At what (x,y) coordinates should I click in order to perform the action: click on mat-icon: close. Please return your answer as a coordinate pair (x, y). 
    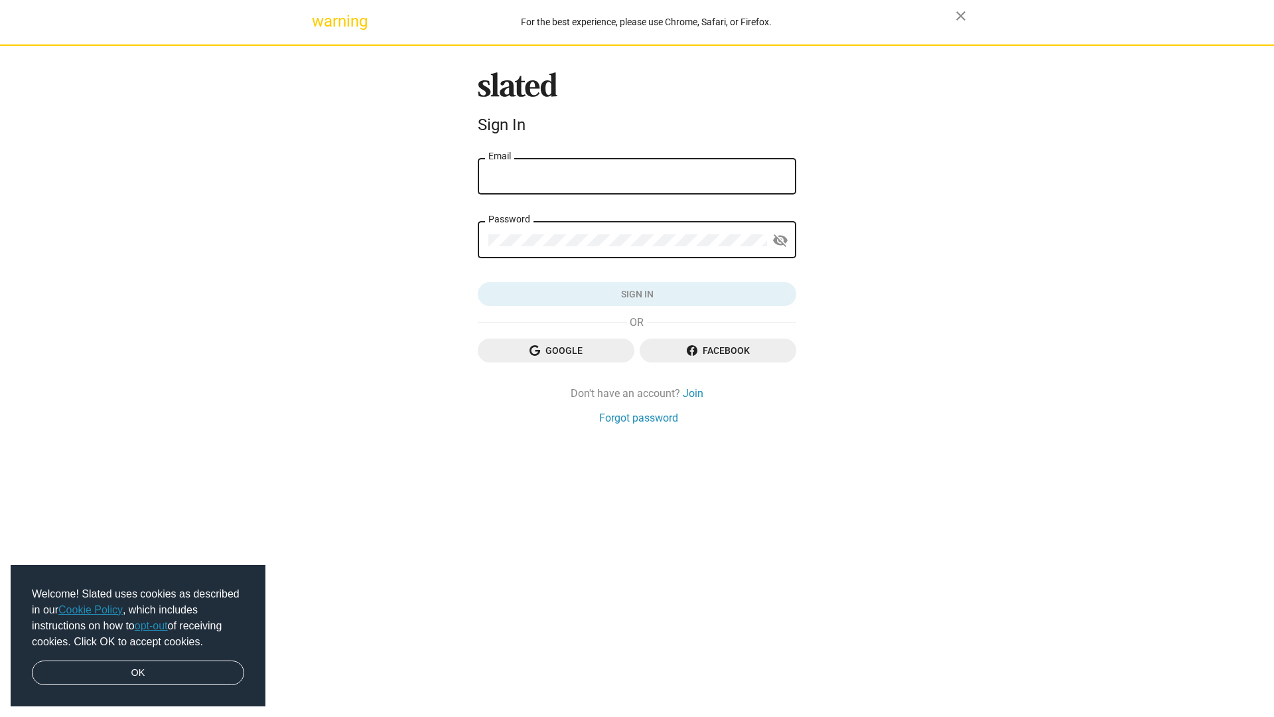
    Looking at the image, I should click on (961, 16).